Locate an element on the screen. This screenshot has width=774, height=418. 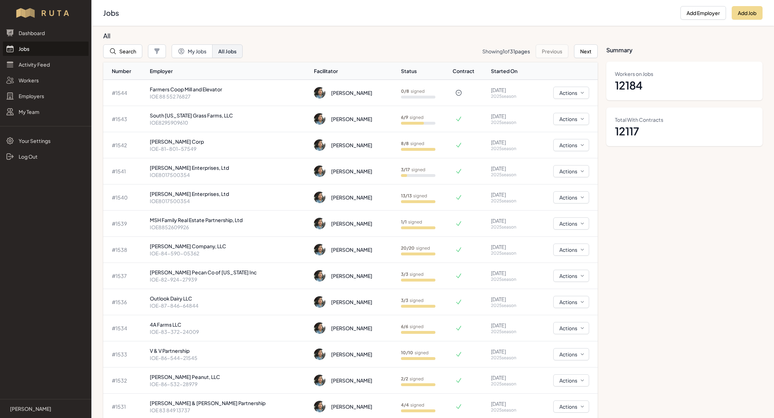
a: My Team is located at coordinates (46, 112).